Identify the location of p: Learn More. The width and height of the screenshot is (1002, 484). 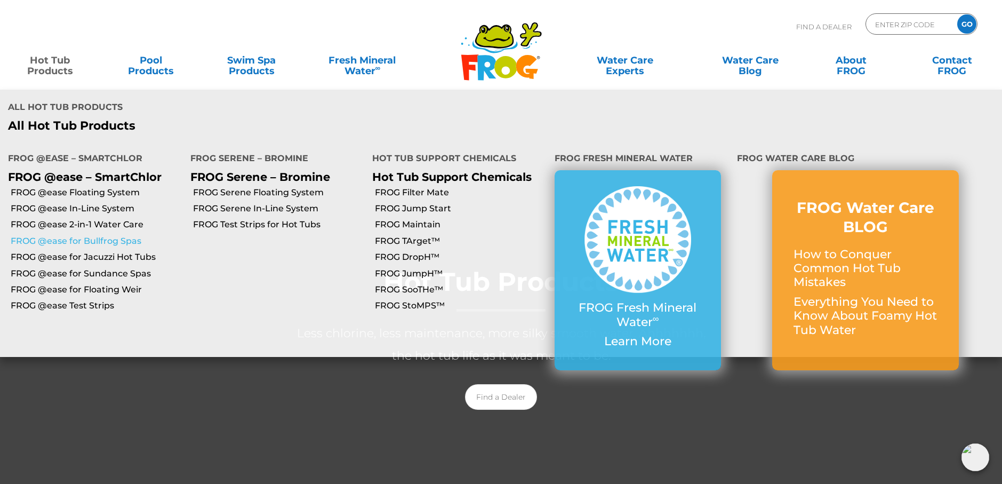
(638, 341).